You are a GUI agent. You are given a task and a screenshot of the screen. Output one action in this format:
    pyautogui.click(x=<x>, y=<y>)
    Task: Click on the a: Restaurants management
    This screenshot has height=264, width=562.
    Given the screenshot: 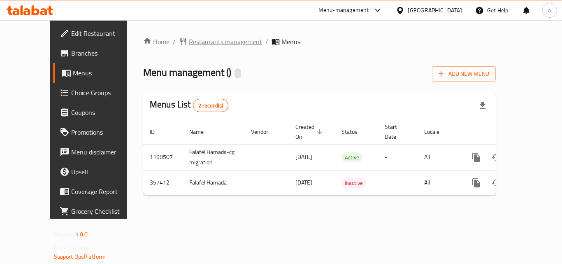 What is the action you would take?
    pyautogui.click(x=220, y=42)
    